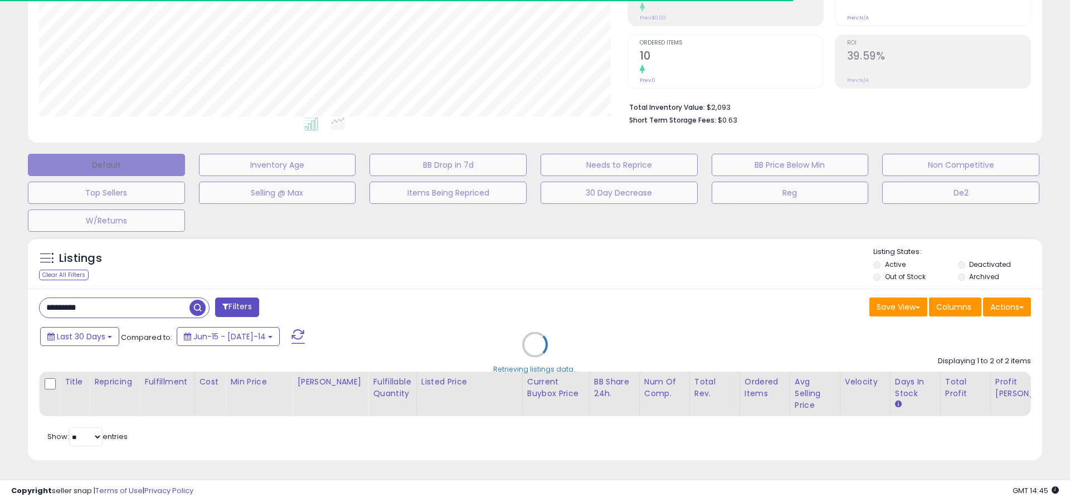  Describe the element at coordinates (119, 490) in the screenshot. I see `a: Terms of Use` at that location.